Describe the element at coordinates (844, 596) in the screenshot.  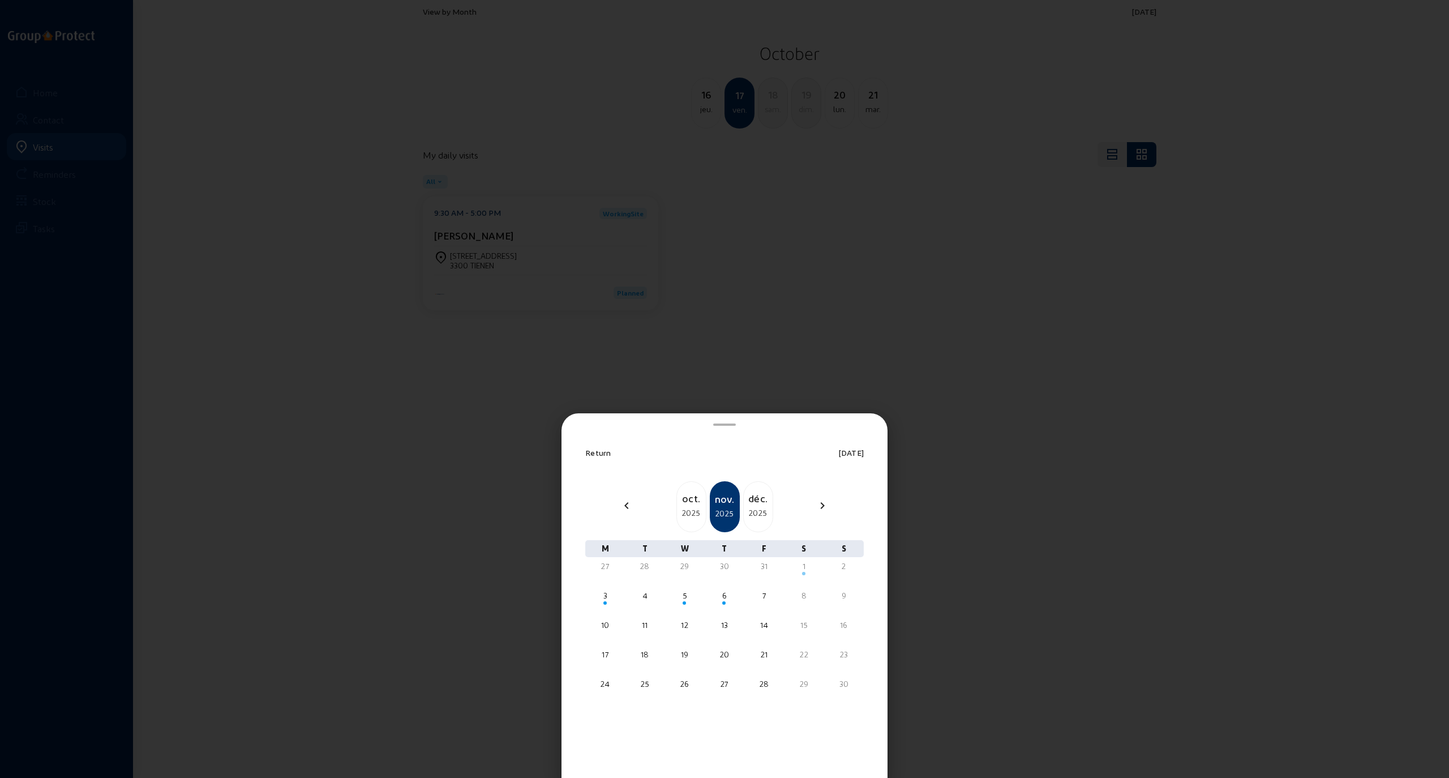
I see `div: 9` at that location.